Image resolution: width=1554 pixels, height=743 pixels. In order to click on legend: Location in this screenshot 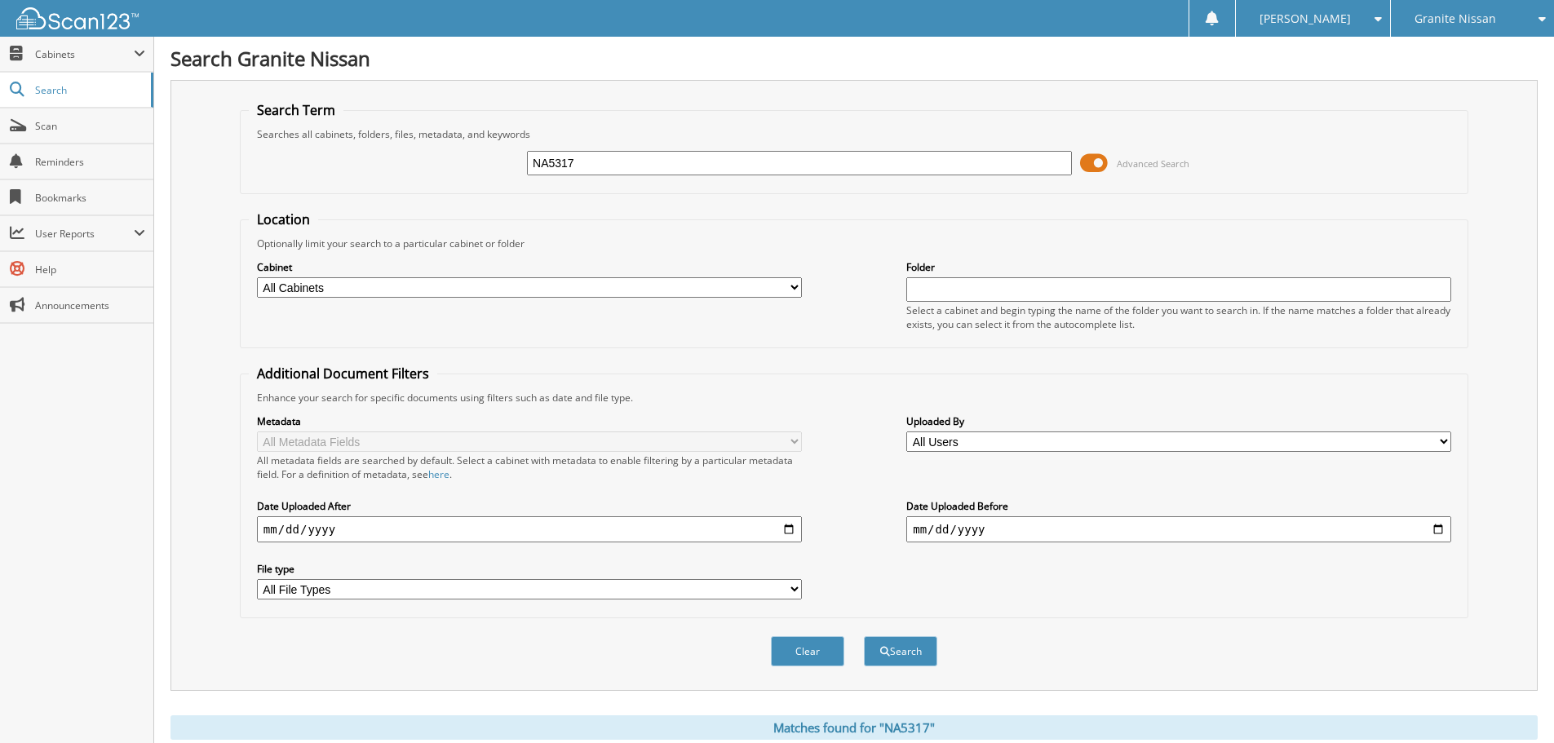, I will do `click(283, 219)`.